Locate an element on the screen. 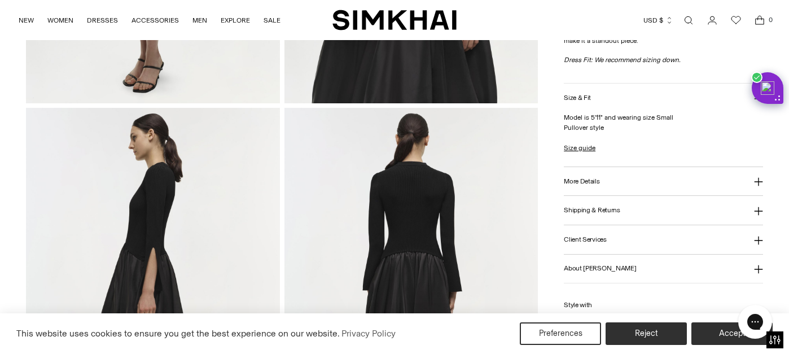 This screenshot has width=789, height=354. a: DRESSES is located at coordinates (102, 20).